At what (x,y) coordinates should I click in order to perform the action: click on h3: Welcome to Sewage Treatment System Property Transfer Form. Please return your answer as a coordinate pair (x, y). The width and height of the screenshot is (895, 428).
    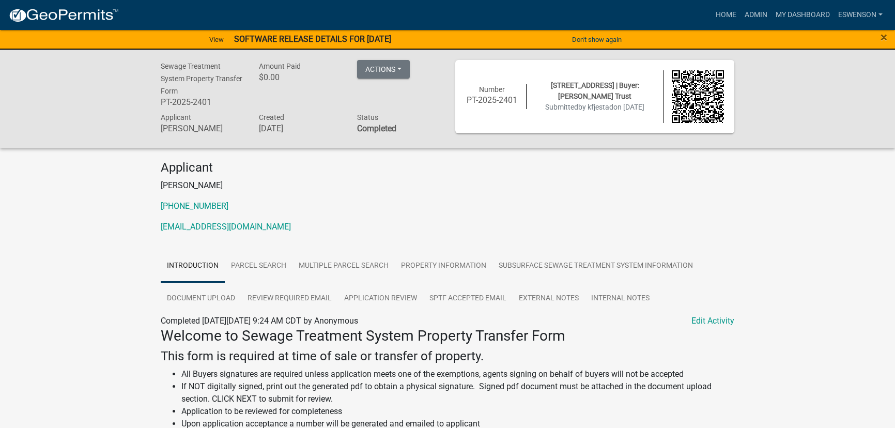
    Looking at the image, I should click on (448, 336).